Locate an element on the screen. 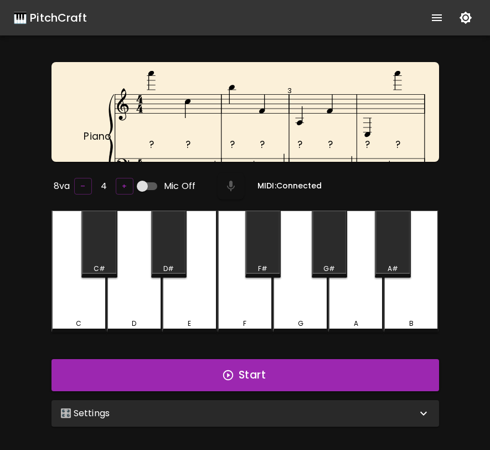  div: A# is located at coordinates (393, 269).